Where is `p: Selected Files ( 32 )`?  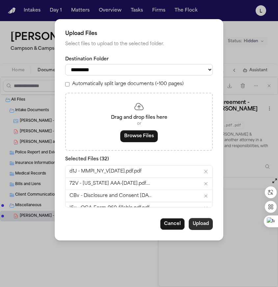
p: Selected Files ( 32 ) is located at coordinates (139, 159).